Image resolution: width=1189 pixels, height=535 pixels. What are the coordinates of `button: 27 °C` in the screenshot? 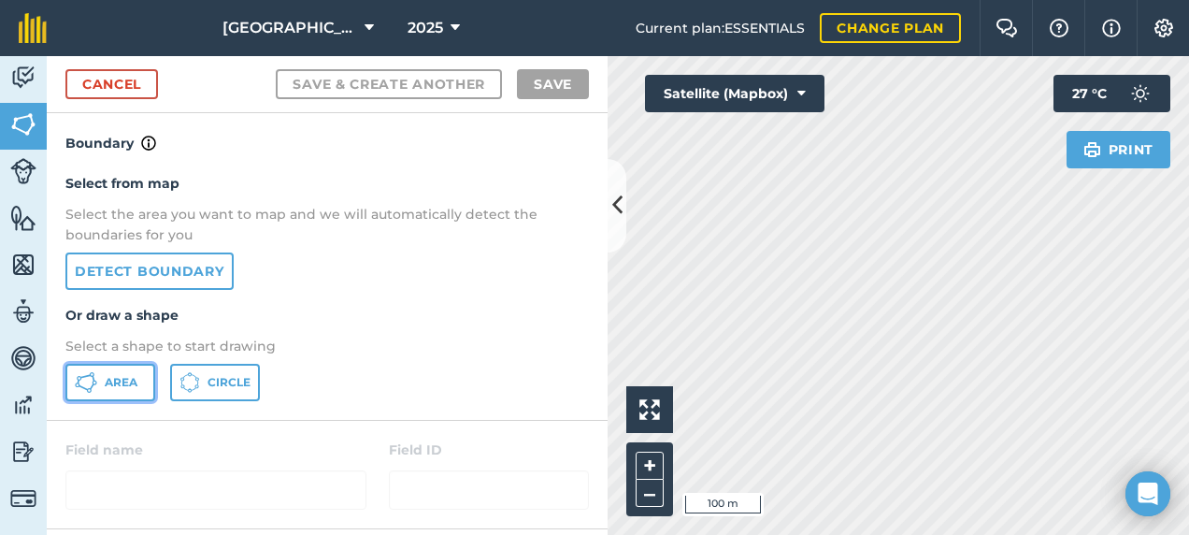 It's located at (1112, 93).